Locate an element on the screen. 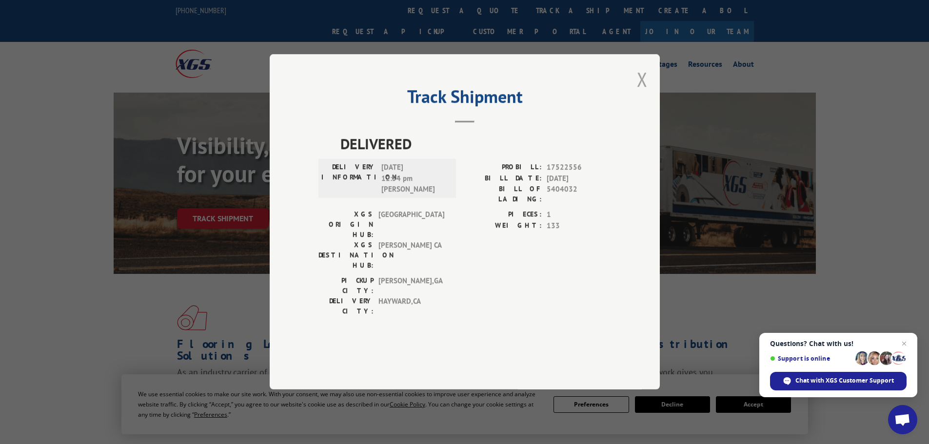 This screenshot has height=444, width=929. label: WEIGHT: is located at coordinates (503, 226).